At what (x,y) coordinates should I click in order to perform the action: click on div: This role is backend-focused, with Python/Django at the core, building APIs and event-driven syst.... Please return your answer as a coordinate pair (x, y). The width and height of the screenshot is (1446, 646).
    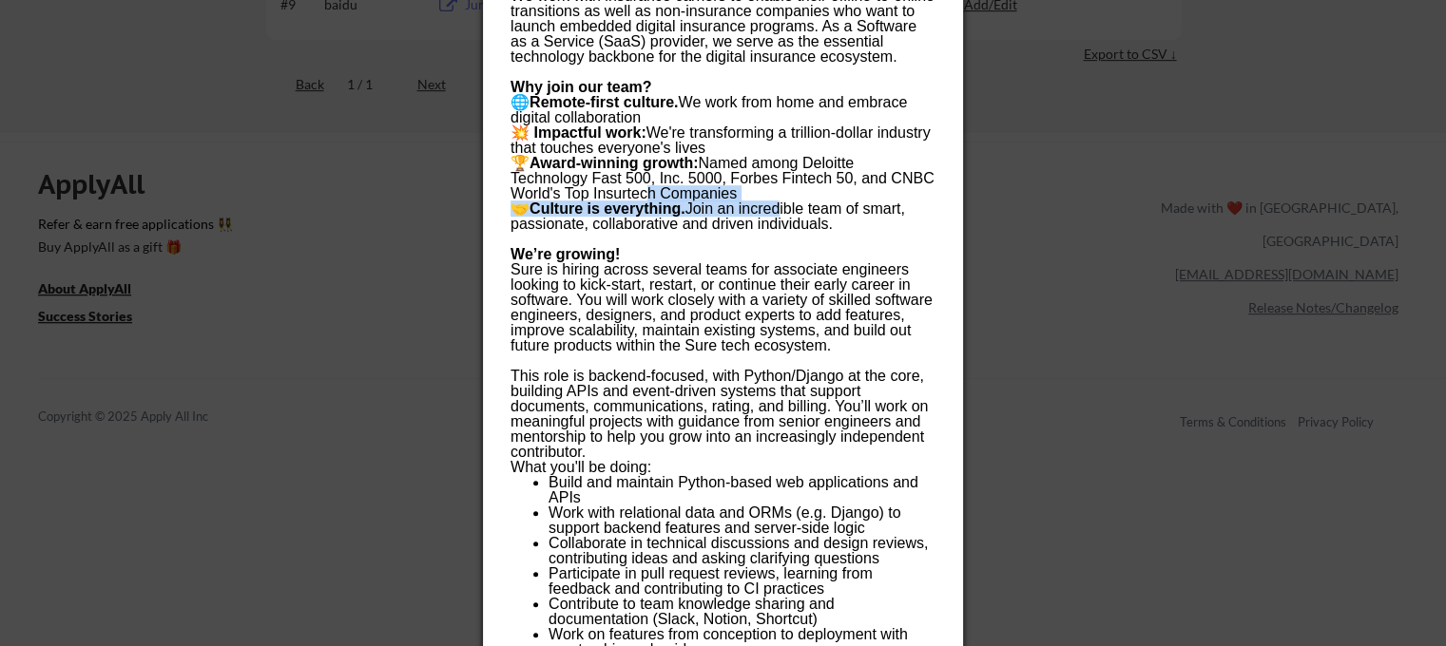
    Looking at the image, I should click on (722, 414).